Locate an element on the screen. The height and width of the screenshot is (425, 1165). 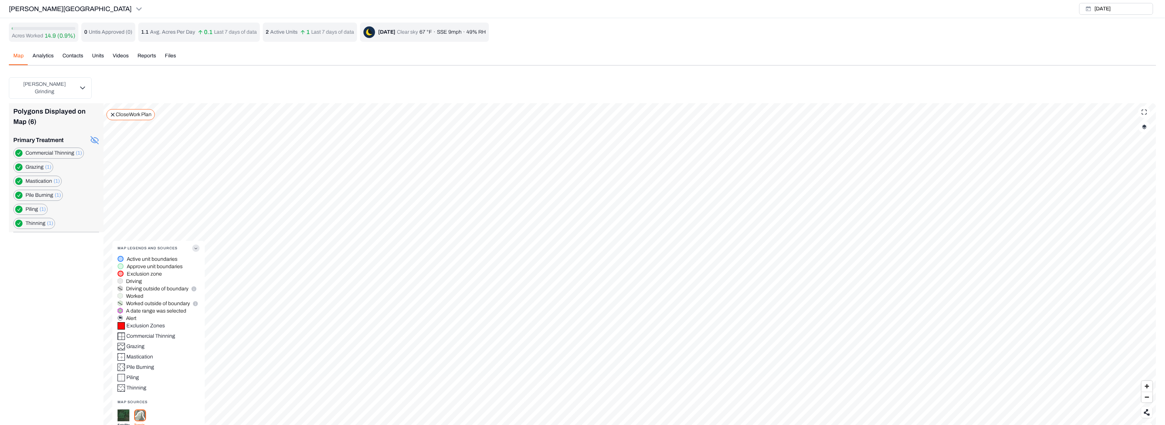
div: Map Sources is located at coordinates (159, 402).